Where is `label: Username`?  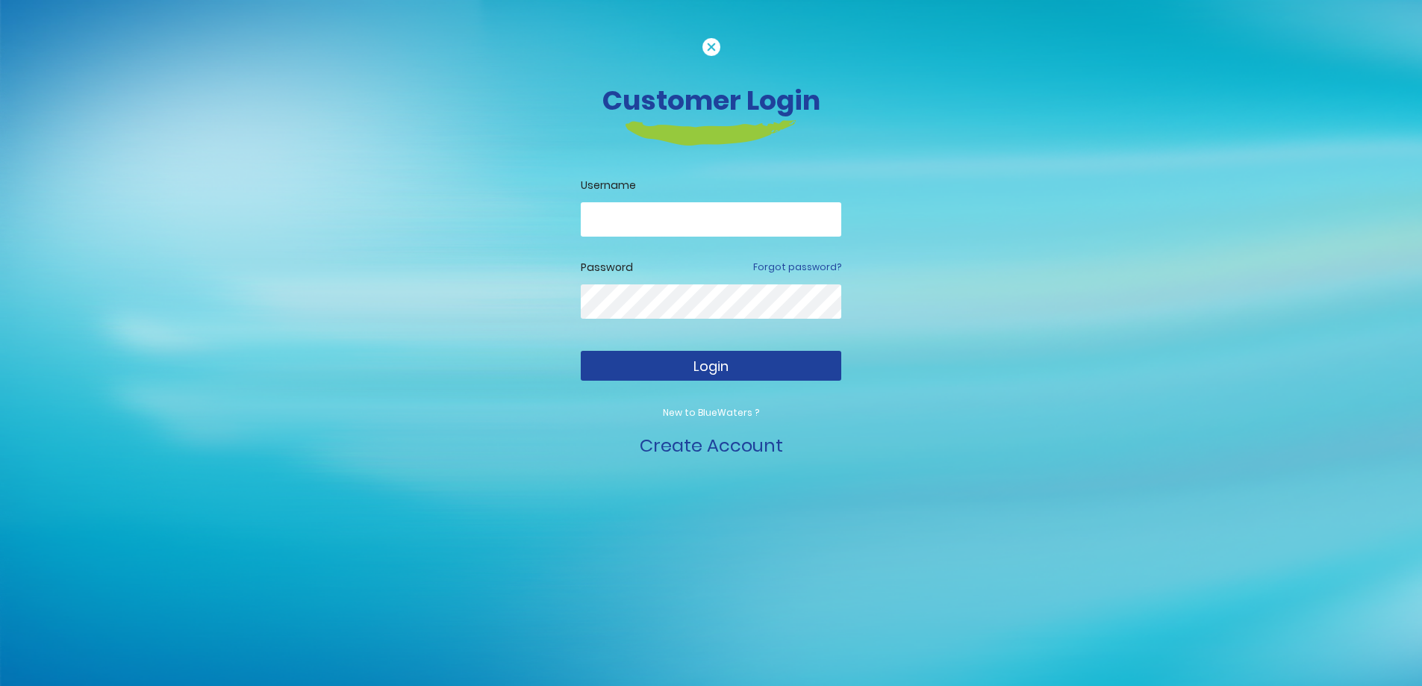
label: Username is located at coordinates (710, 185).